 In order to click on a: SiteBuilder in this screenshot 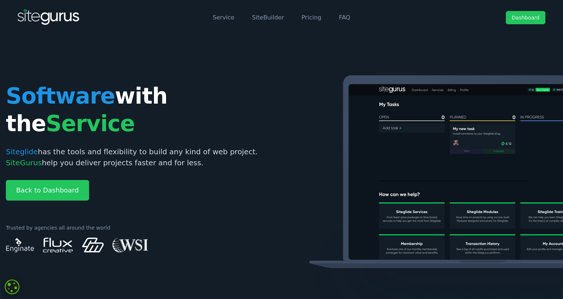, I will do `click(268, 17)`.